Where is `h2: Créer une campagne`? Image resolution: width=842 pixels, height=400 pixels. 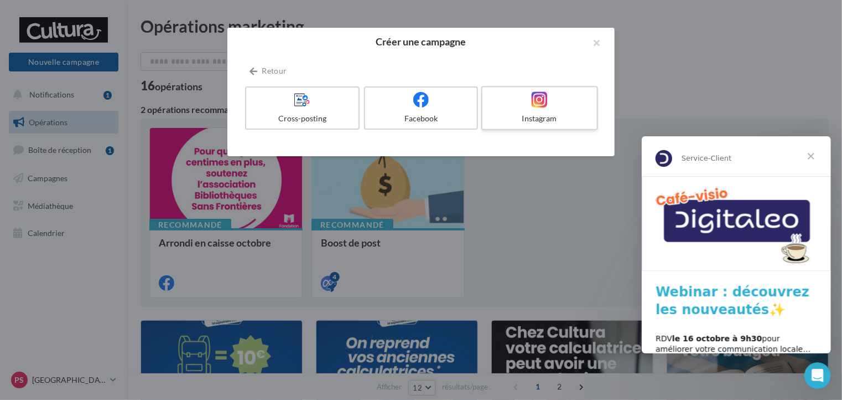
h2: Créer une campagne is located at coordinates (421, 41).